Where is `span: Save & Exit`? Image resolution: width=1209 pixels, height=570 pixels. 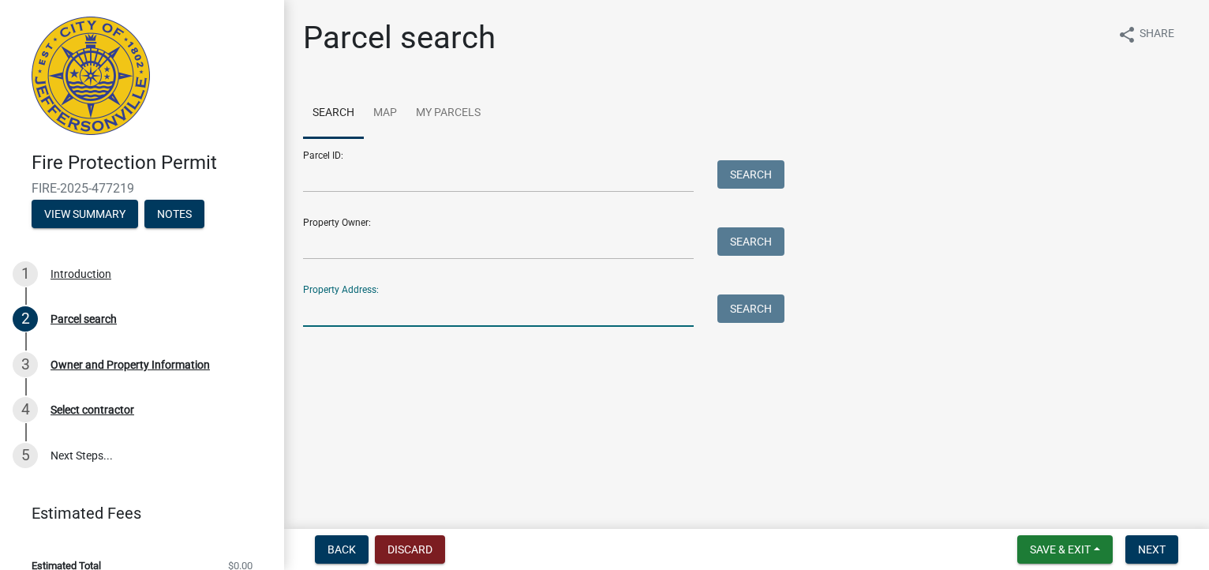 span: Save & Exit is located at coordinates (1060, 549).